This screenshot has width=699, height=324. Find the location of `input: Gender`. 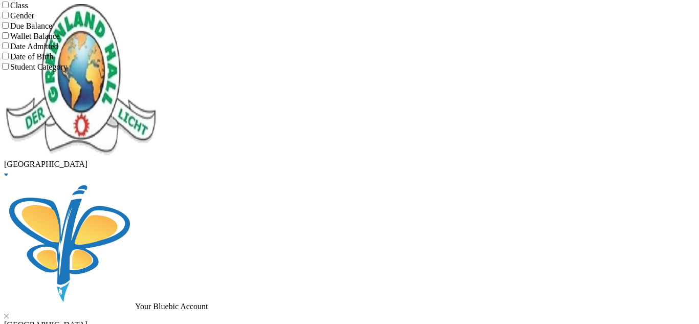

input: Gender is located at coordinates (5, 15).